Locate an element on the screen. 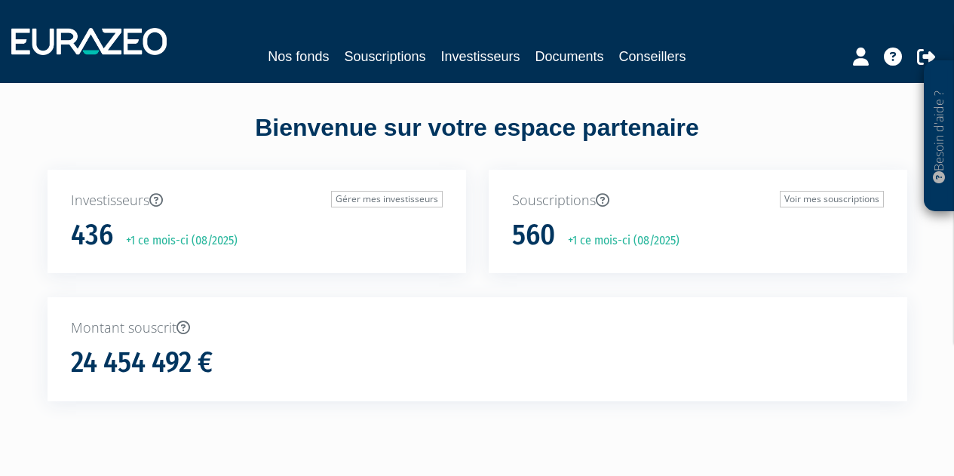  img: 1732889491-logotype_eurazeo_blanc_rvb.png is located at coordinates (89, 41).